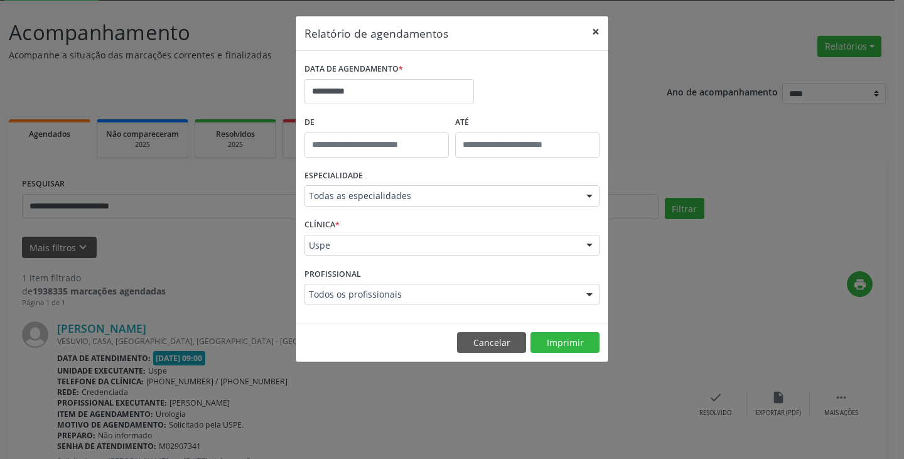 This screenshot has height=459, width=904. Describe the element at coordinates (333, 176) in the screenshot. I see `label: ESPECIALIDADE` at that location.